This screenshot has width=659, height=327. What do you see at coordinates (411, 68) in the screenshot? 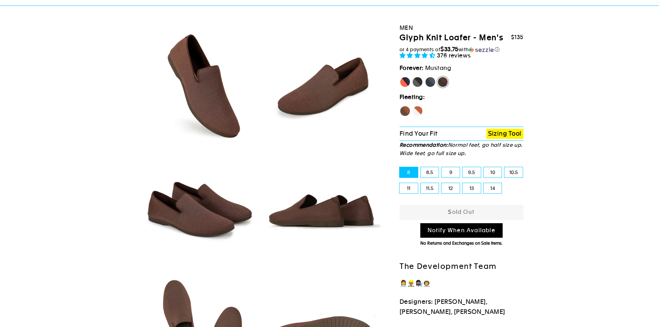
I see `strong: Forever:` at bounding box center [411, 68].